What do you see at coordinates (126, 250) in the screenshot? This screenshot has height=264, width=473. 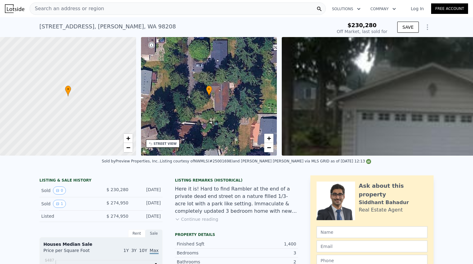 I see `span: 1Y` at bounding box center [126, 250].